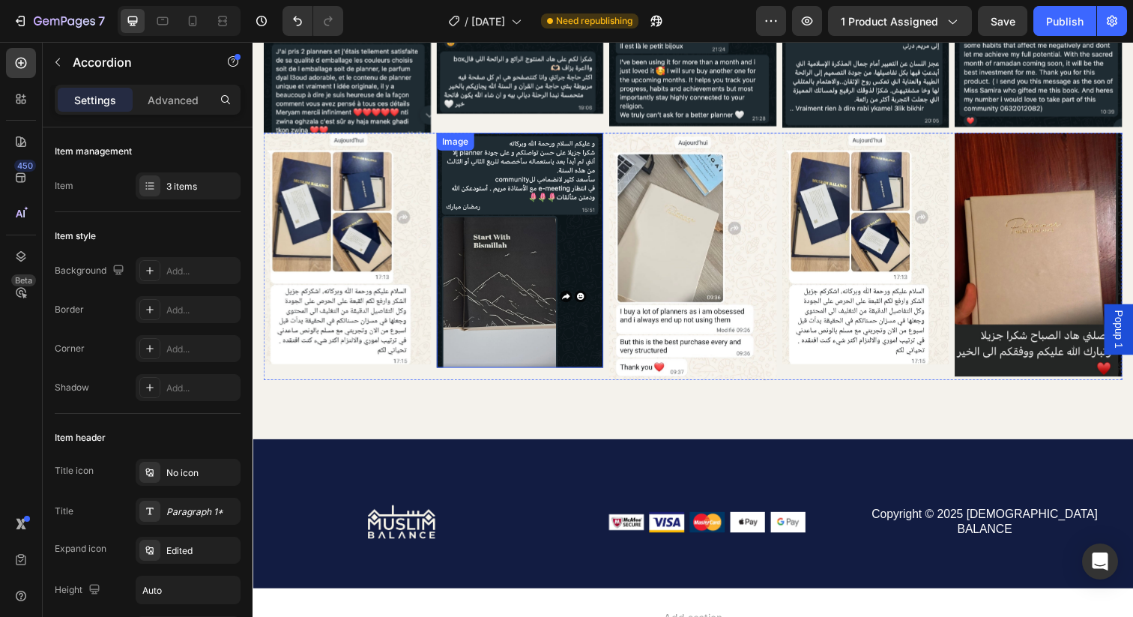  What do you see at coordinates (64, 186) in the screenshot?
I see `div: Item` at bounding box center [64, 186].